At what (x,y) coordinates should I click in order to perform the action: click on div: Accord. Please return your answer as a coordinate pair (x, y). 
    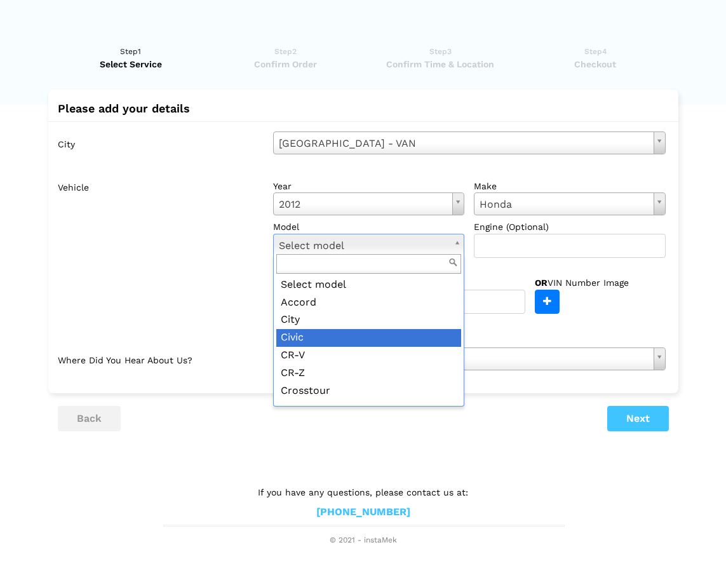
    Looking at the image, I should click on (369, 303).